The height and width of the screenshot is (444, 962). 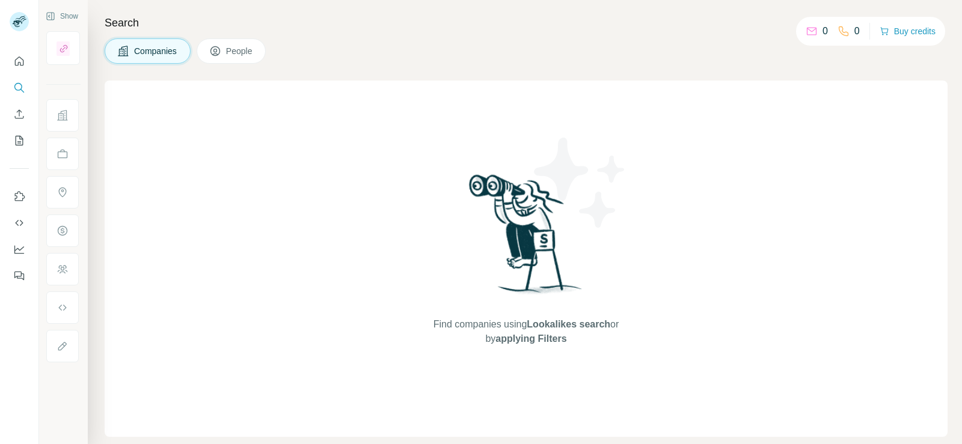 What do you see at coordinates (526, 23) in the screenshot?
I see `h4: Search` at bounding box center [526, 23].